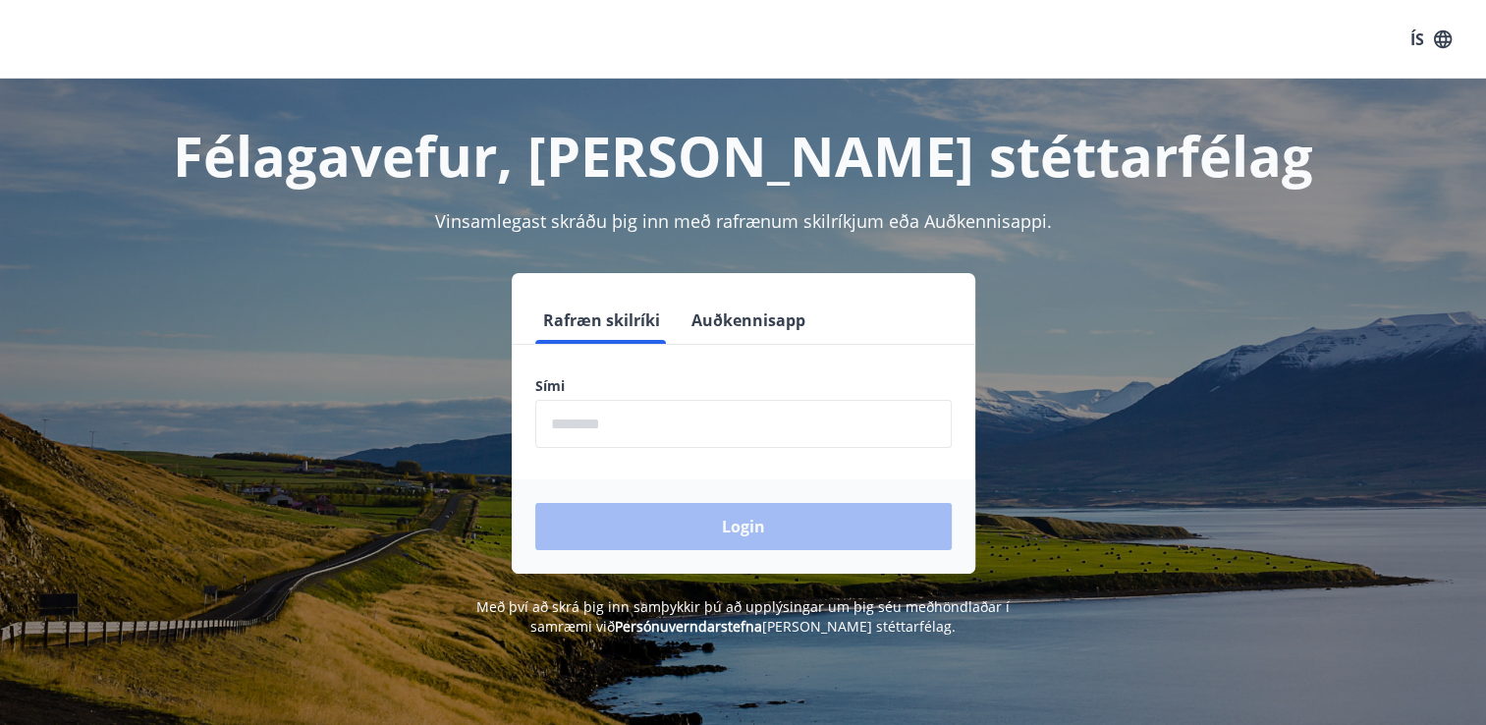 This screenshot has height=725, width=1486. I want to click on label: Sími, so click(744, 386).